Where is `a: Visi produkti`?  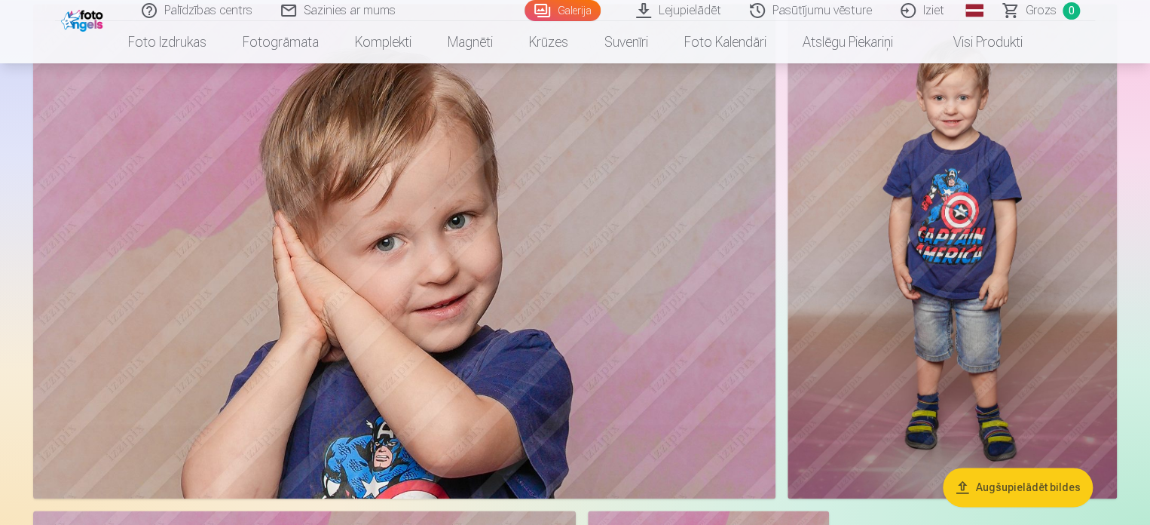
a: Visi produkti is located at coordinates (976, 42).